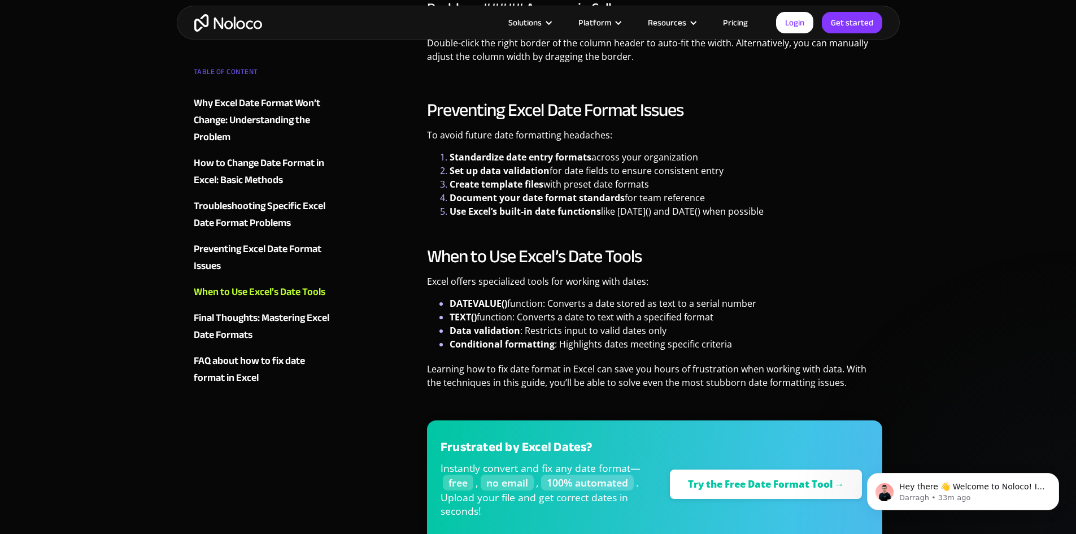  What do you see at coordinates (262, 292) in the screenshot?
I see `a: When to Use Excel’s Date Tools` at bounding box center [262, 292].